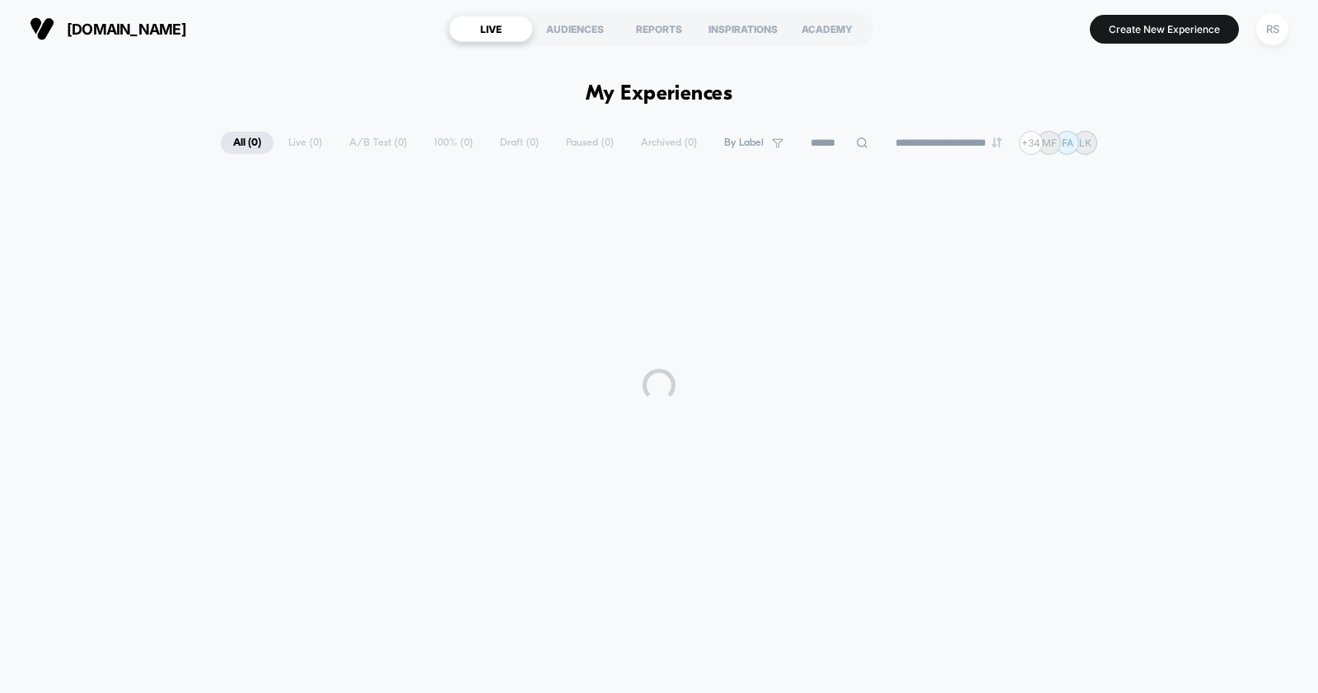 The image size is (1318, 693). I want to click on p: LK, so click(1085, 142).